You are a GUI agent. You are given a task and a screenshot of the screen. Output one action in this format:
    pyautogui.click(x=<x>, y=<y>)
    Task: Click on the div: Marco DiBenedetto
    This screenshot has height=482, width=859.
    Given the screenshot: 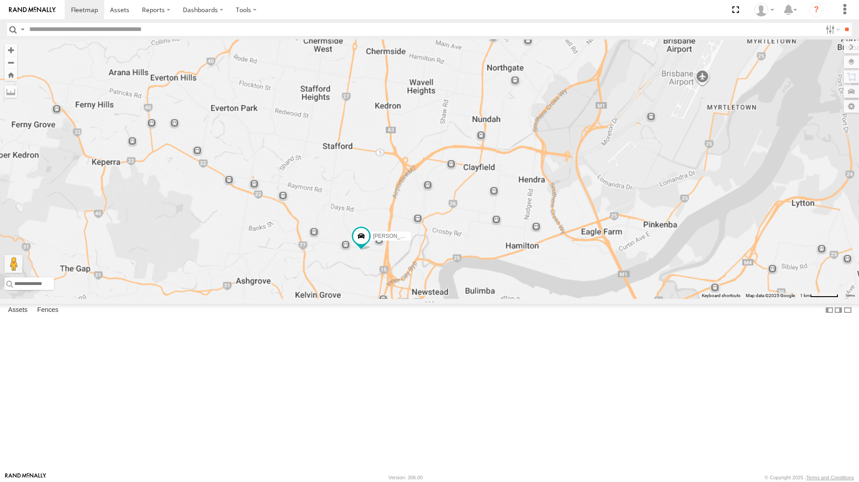 What is the action you would take?
    pyautogui.click(x=764, y=10)
    